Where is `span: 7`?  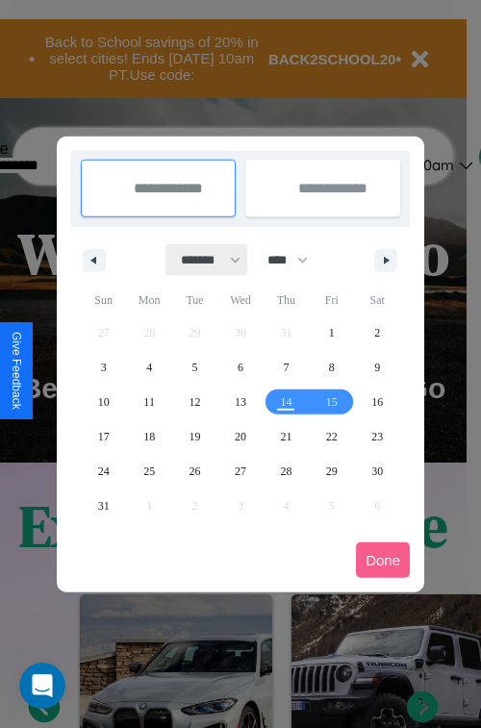 span: 7 is located at coordinates (285, 367).